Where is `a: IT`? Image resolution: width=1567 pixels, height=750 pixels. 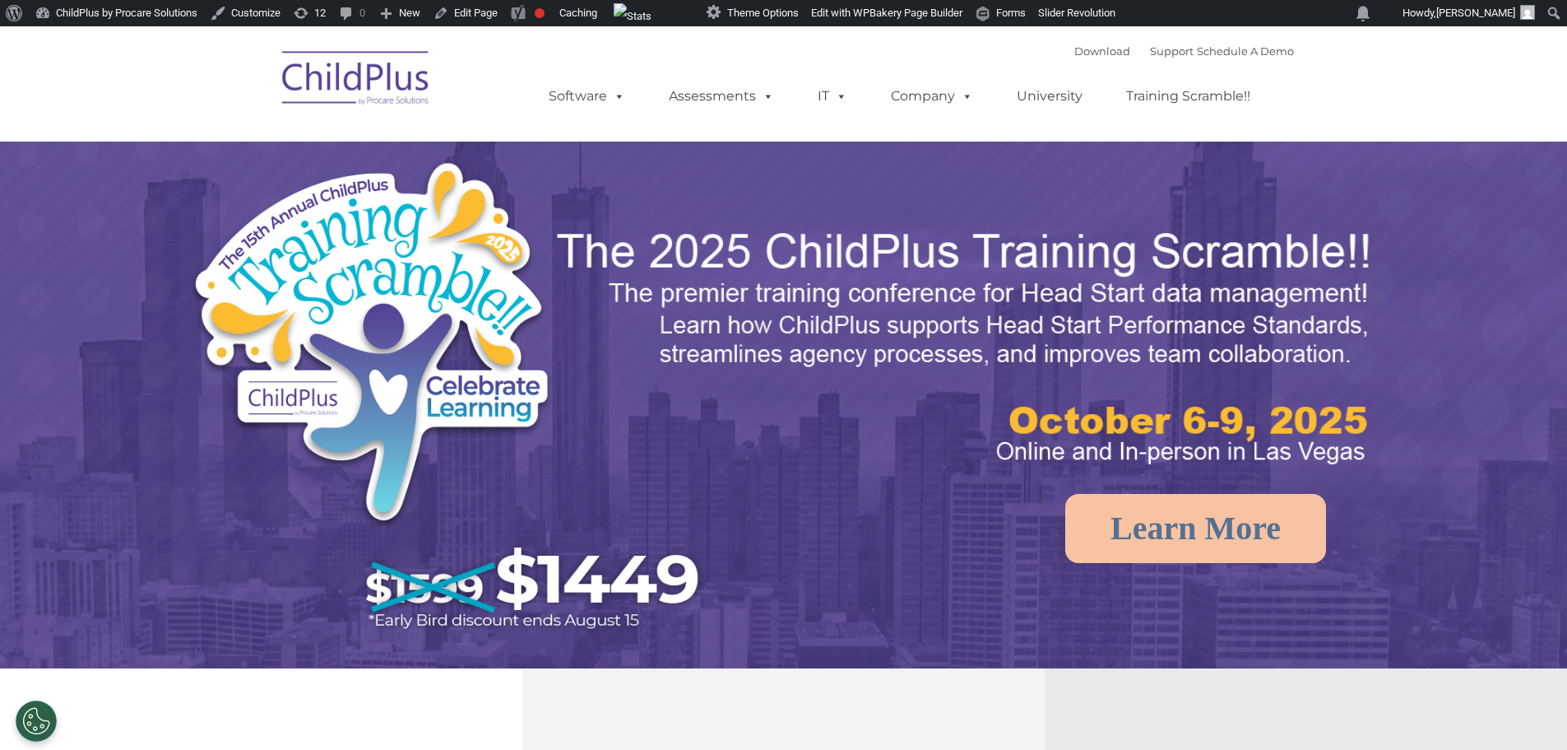 a: IT is located at coordinates (833, 96).